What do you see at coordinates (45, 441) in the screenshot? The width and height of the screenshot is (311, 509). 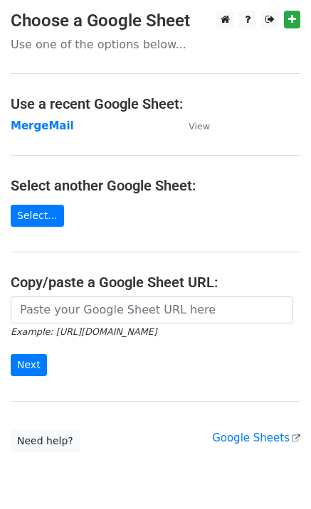 I see `a: Need help?` at bounding box center [45, 441].